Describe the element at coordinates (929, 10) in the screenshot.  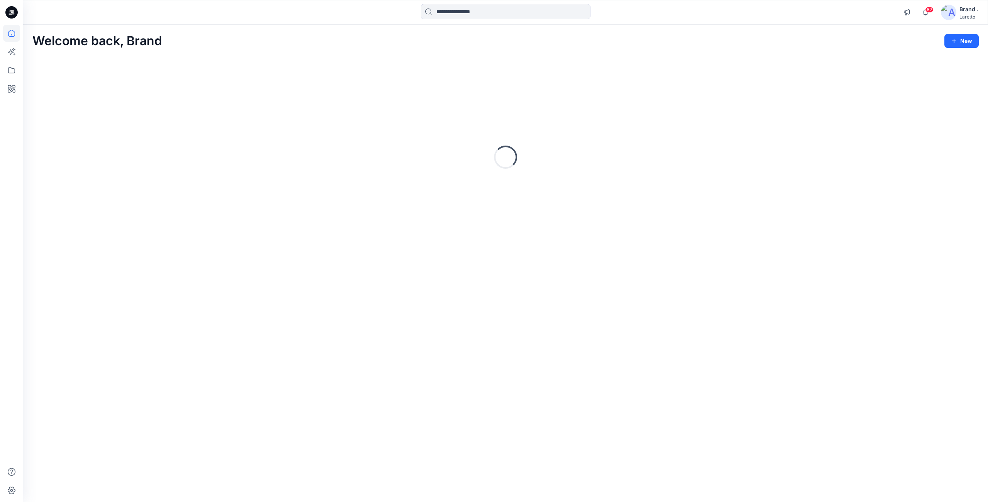
I see `span: 87` at that location.